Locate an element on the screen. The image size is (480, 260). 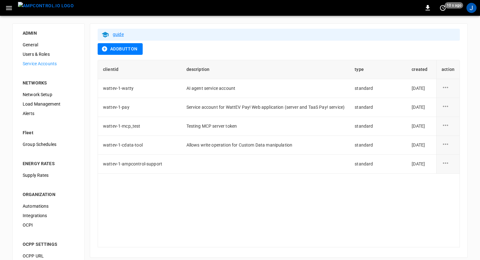
div: Group Schedules is located at coordinates (48, 144).